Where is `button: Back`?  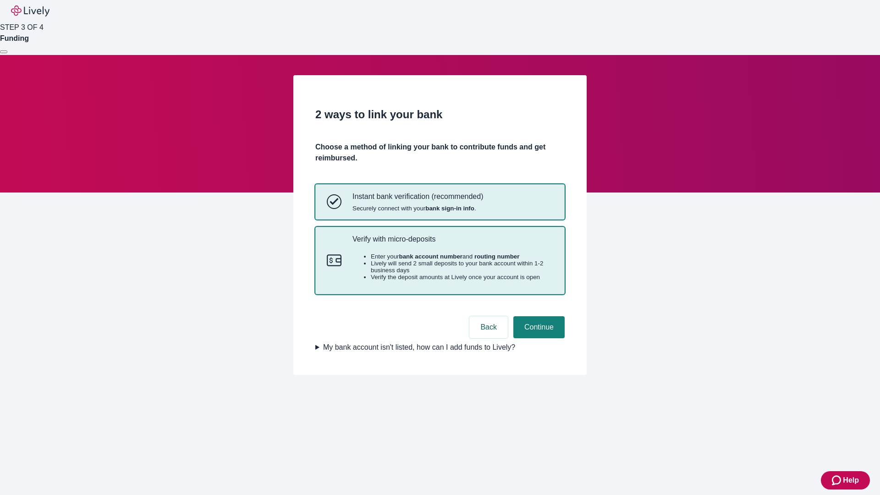 button: Back is located at coordinates (489, 327).